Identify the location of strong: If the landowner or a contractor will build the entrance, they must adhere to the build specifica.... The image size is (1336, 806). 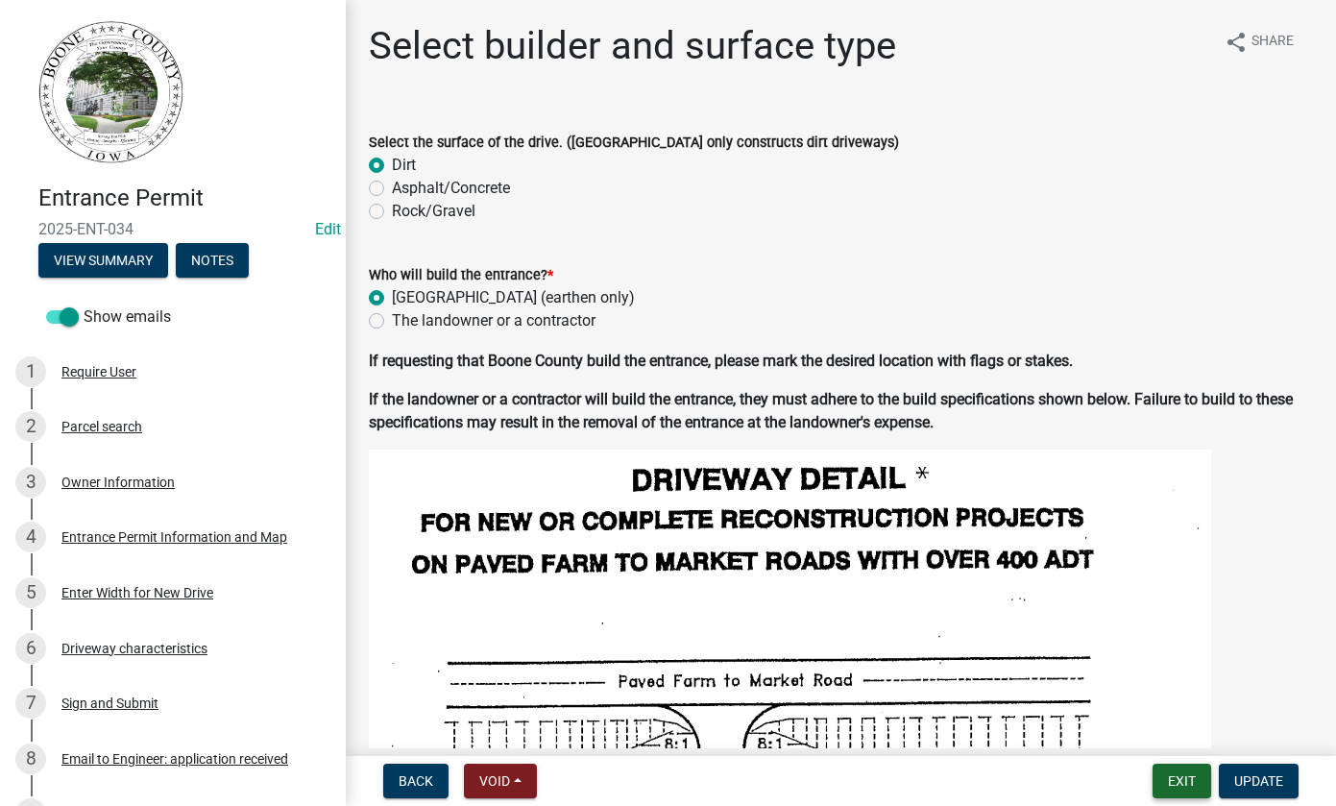
(831, 410).